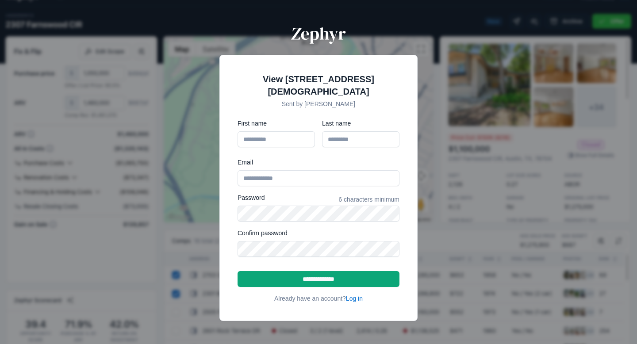 The width and height of the screenshot is (637, 344). What do you see at coordinates (318, 233) in the screenshot?
I see `label: Confirm password` at bounding box center [318, 233].